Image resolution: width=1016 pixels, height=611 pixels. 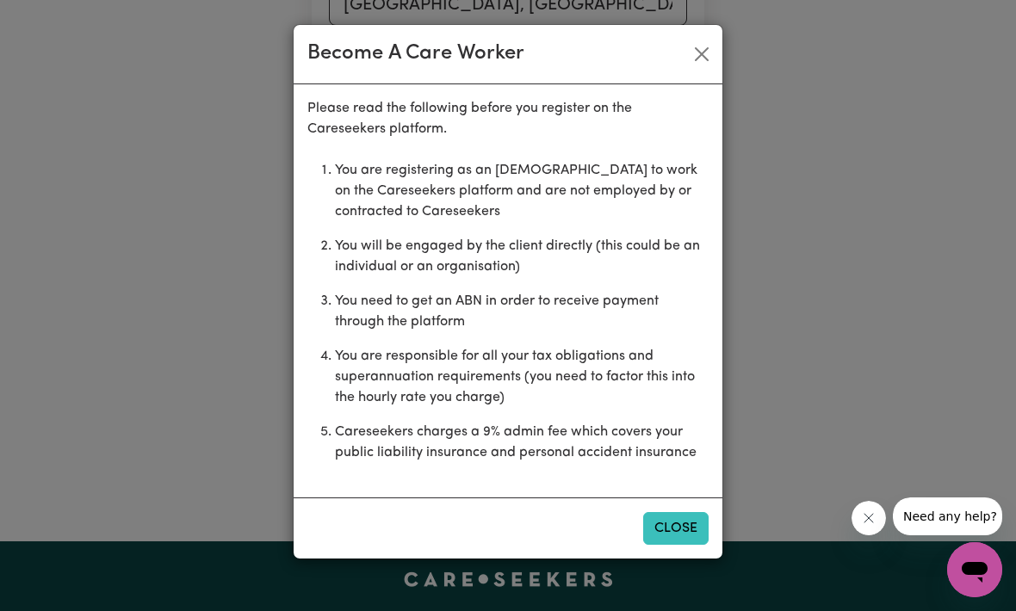 What do you see at coordinates (522, 377) in the screenshot?
I see `li: You are responsible for all your tax obligations and superannuation requirements (you need to fac...` at bounding box center [522, 377].